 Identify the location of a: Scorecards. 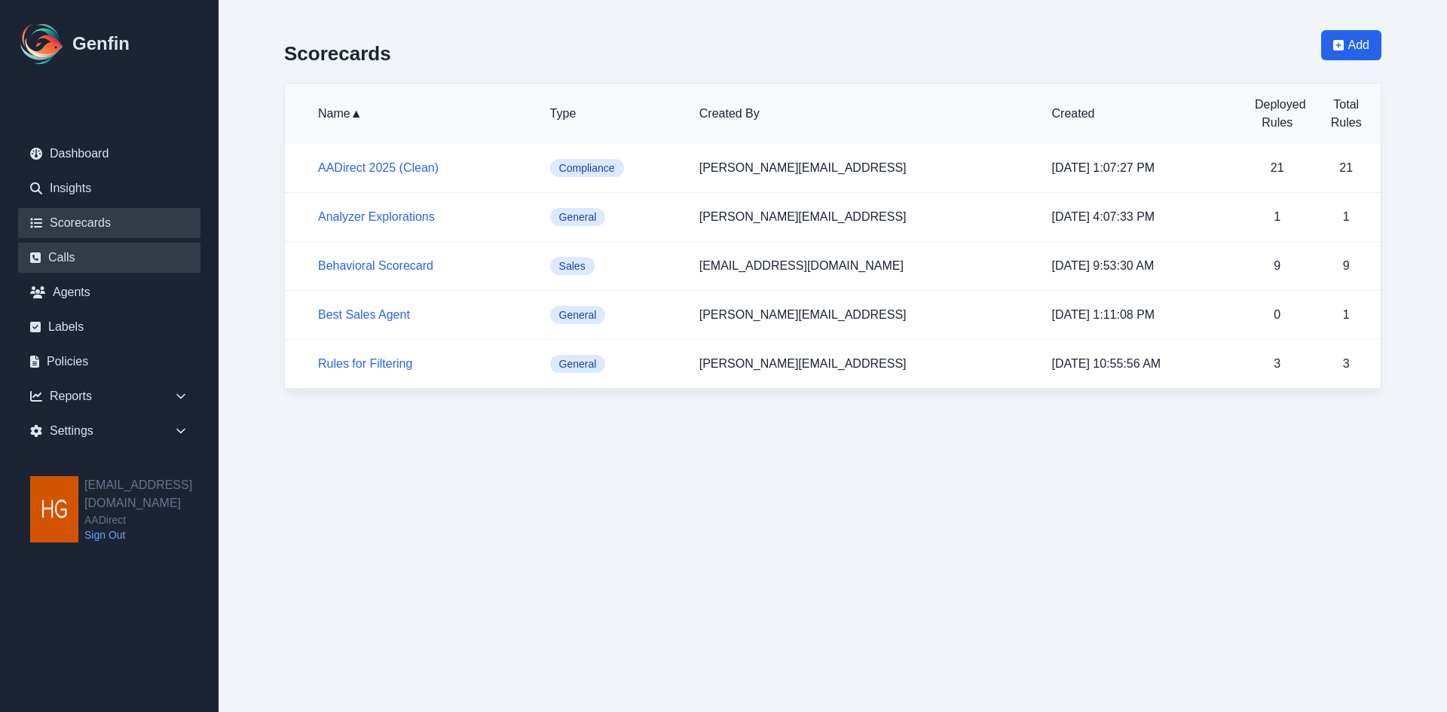
(109, 223).